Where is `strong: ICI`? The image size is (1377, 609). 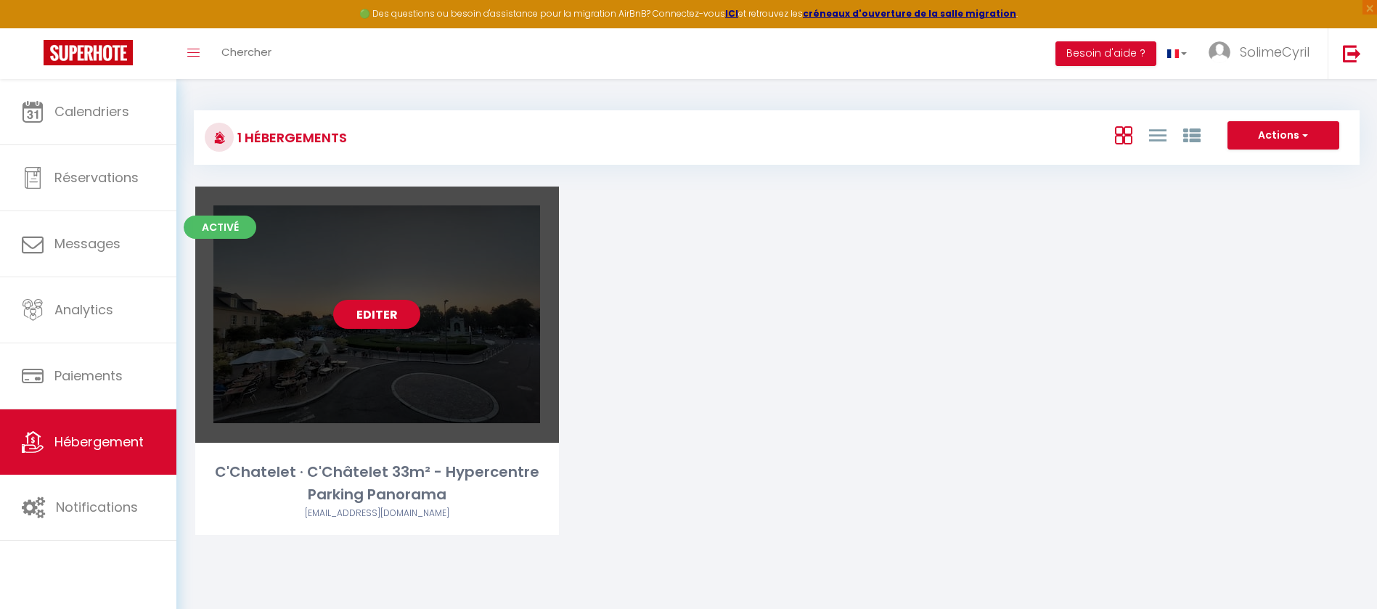 strong: ICI is located at coordinates (732, 13).